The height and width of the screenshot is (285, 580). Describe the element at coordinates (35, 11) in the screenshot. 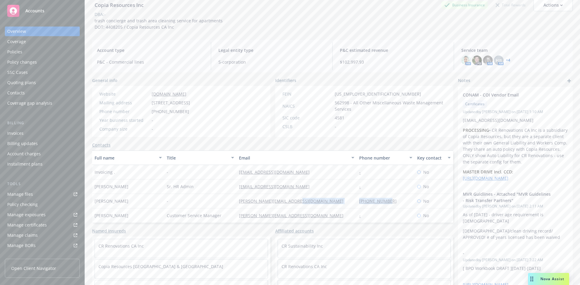

I see `span: Accounts` at that location.